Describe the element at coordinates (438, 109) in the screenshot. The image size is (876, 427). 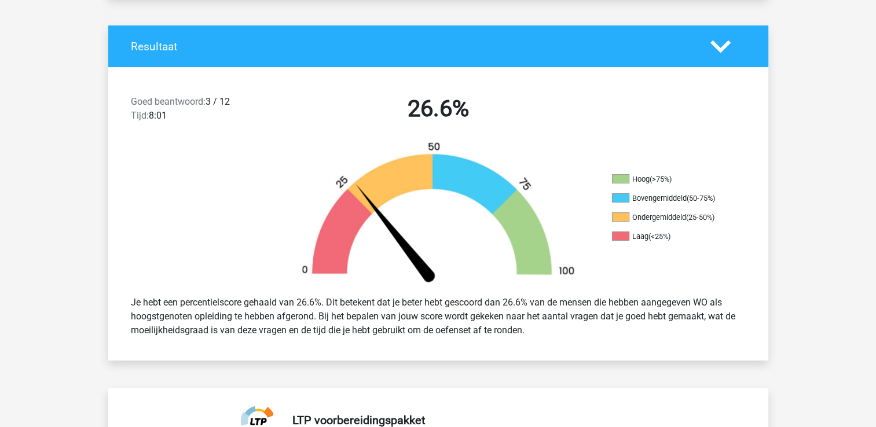
I see `h2: 26.6%` at that location.